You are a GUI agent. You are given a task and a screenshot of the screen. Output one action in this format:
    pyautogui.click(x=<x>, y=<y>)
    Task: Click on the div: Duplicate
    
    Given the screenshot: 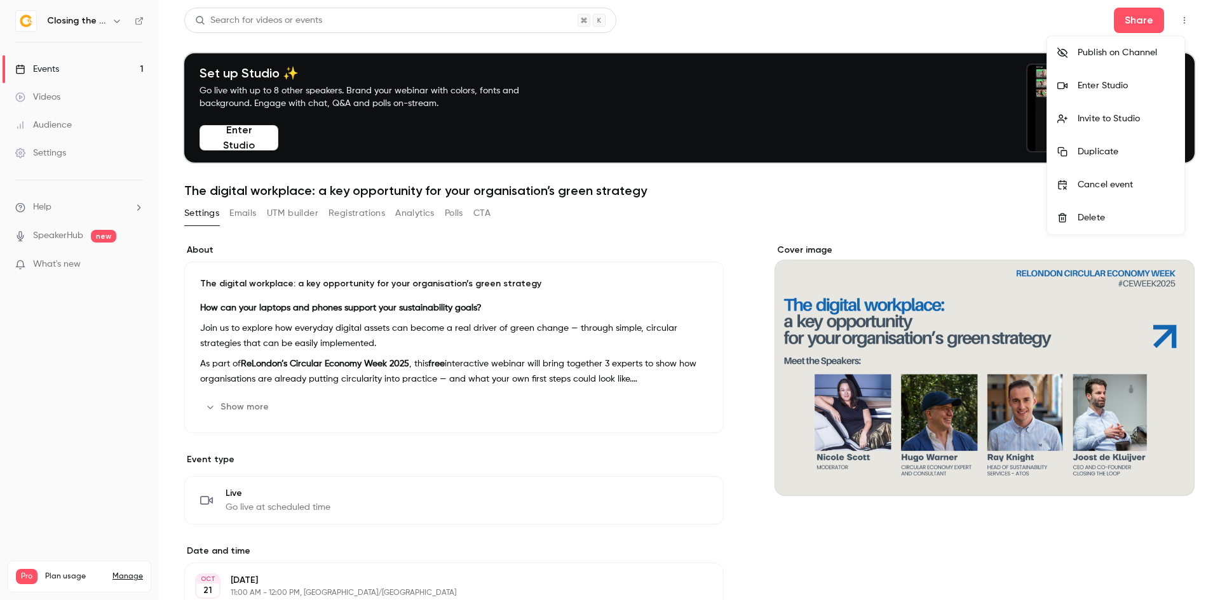 What is the action you would take?
    pyautogui.click(x=1126, y=152)
    